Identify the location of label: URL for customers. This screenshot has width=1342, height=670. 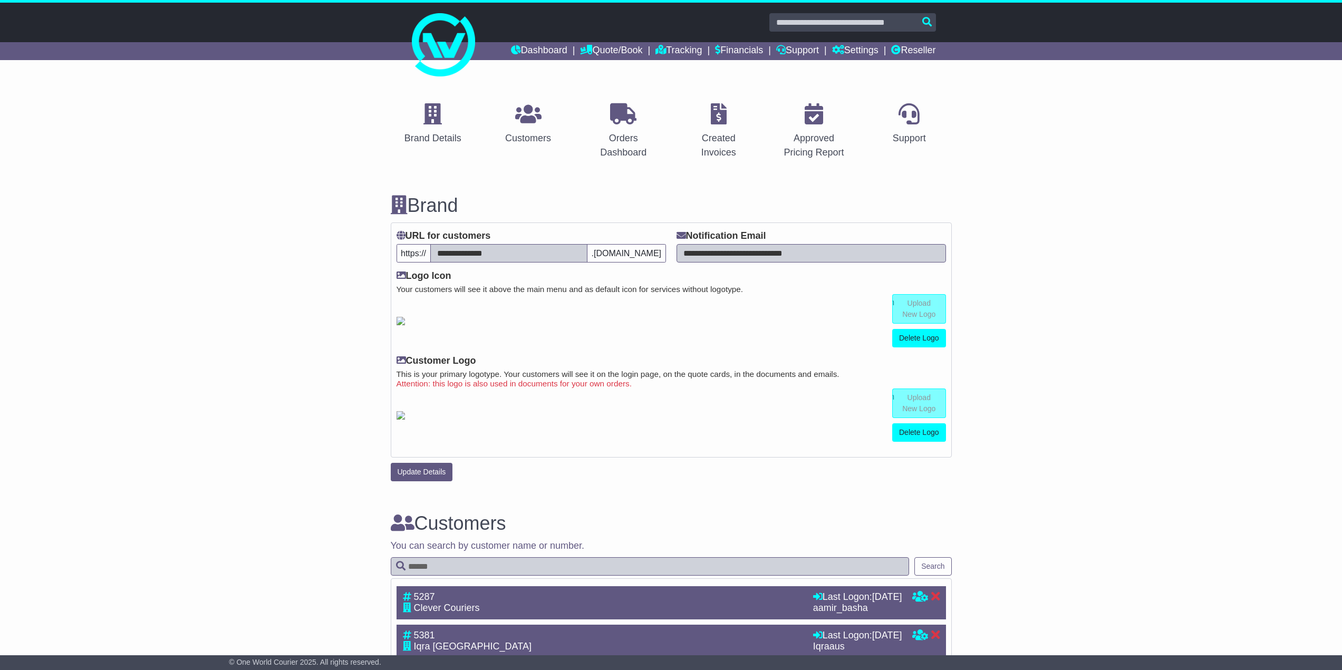
(444, 236).